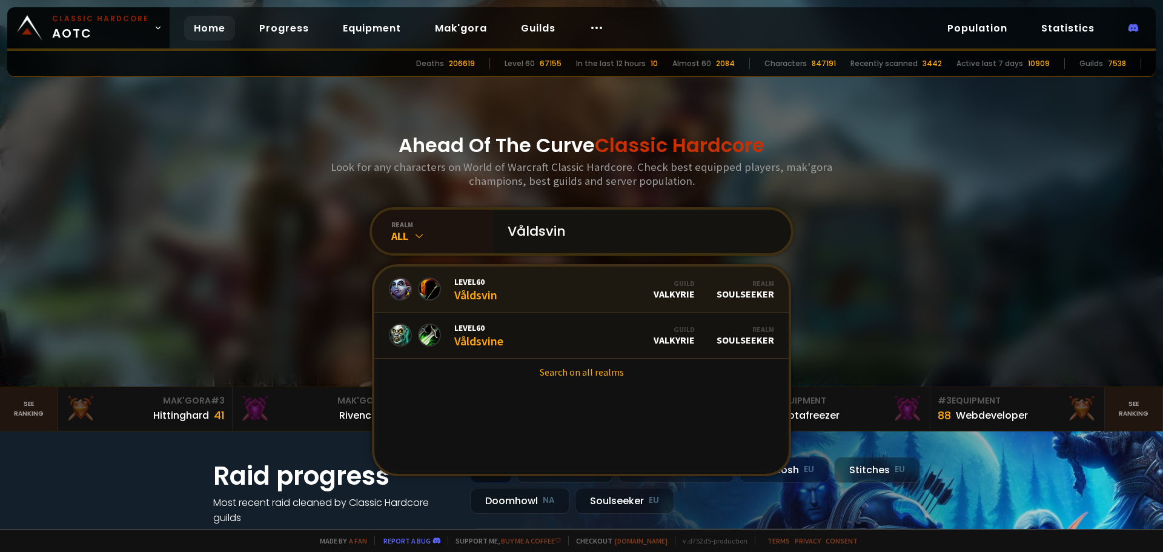 The height and width of the screenshot is (552, 1163). I want to click on a: Mak'Gora#2Rivench100, so click(320, 409).